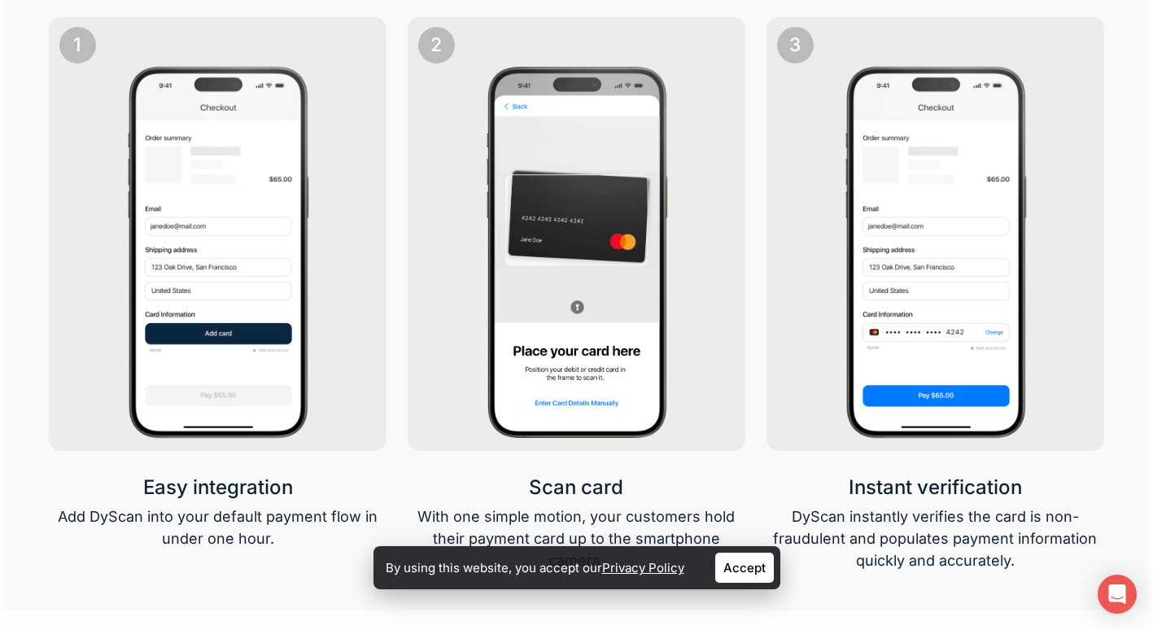 The height and width of the screenshot is (630, 1153). Describe the element at coordinates (535, 567) in the screenshot. I see `p: By using this website, you accept our` at that location.